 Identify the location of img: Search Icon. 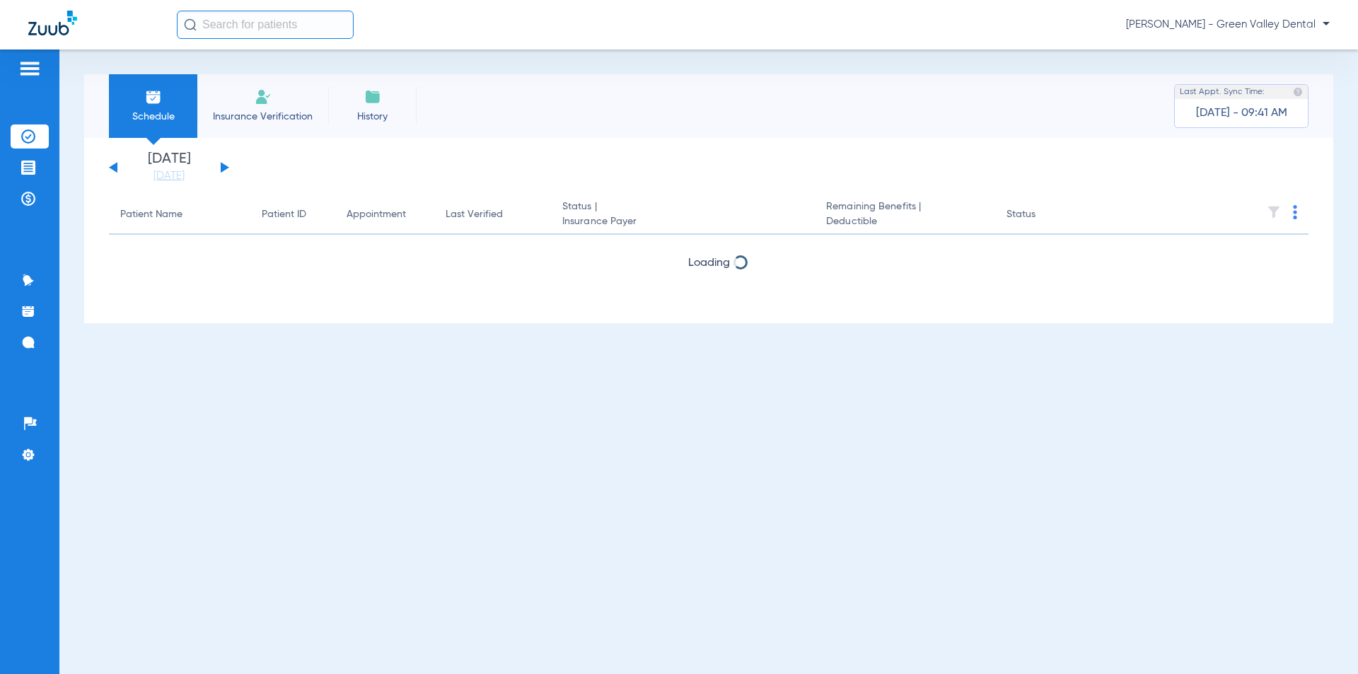
(190, 25).